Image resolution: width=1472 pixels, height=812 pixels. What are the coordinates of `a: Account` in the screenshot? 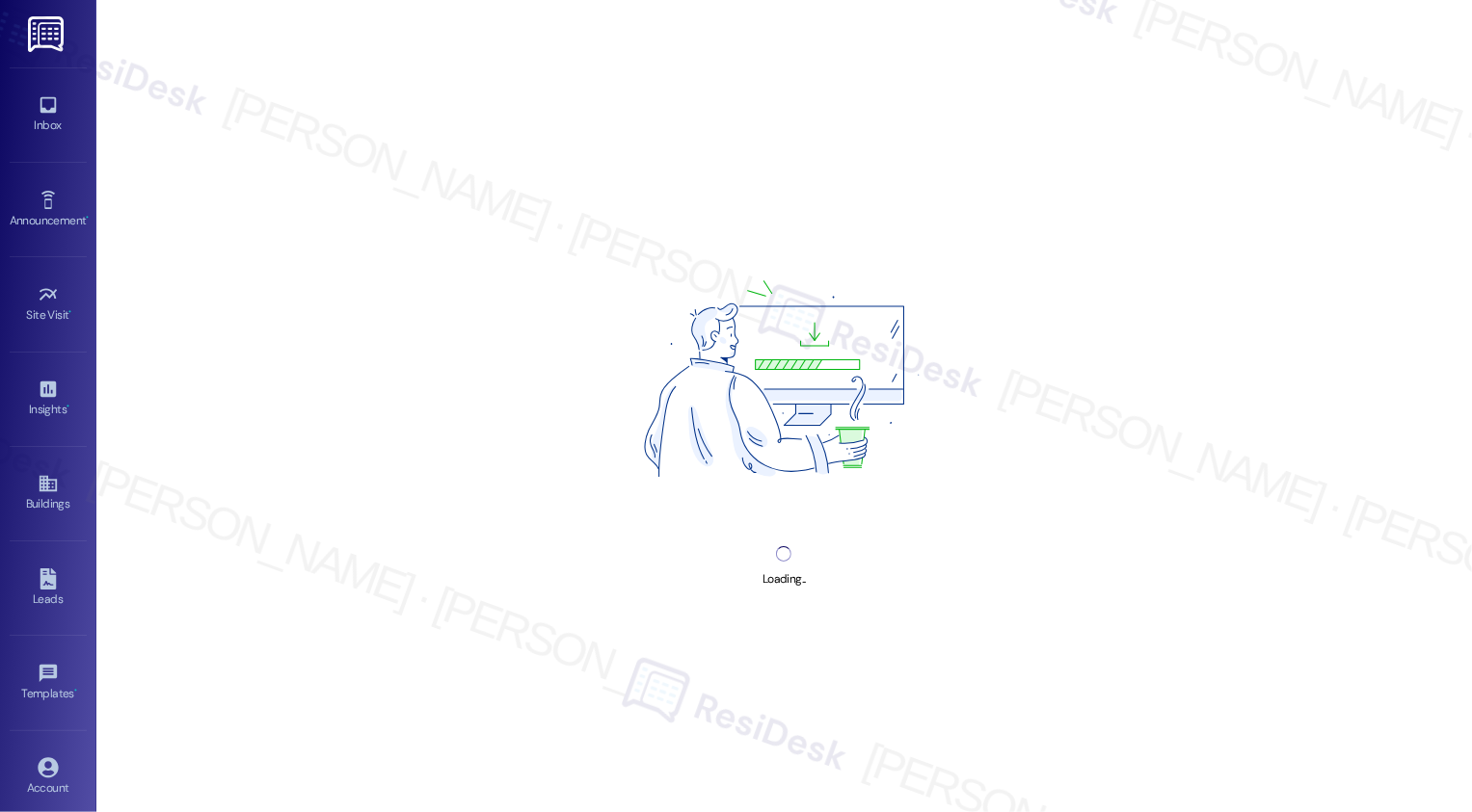 It's located at (48, 778).